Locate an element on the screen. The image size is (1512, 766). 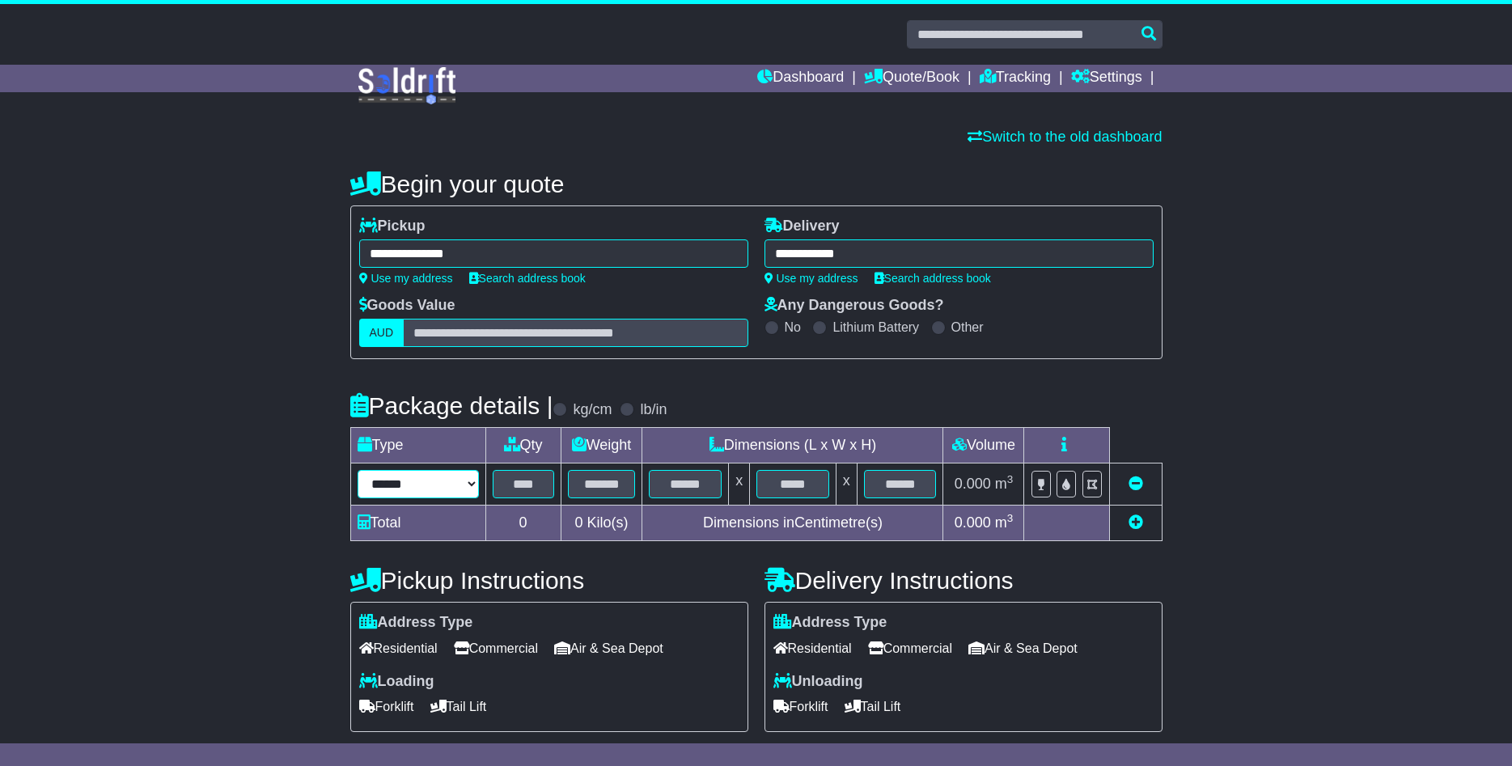
a: Switch to the old dashboard is located at coordinates (1065, 137).